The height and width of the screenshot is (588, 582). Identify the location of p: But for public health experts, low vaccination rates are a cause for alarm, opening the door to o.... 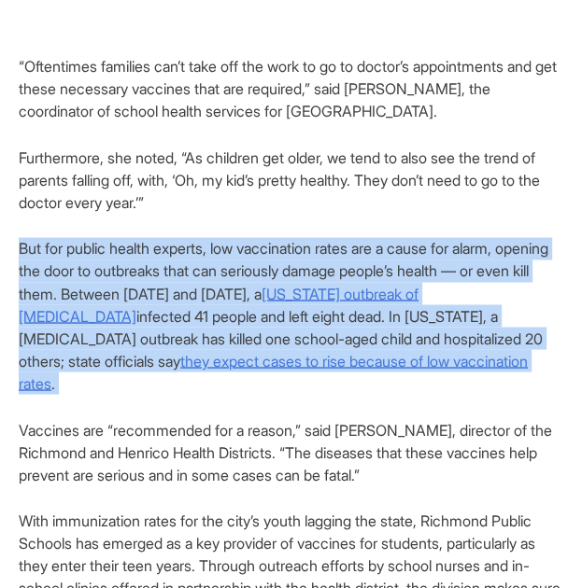
(290, 316).